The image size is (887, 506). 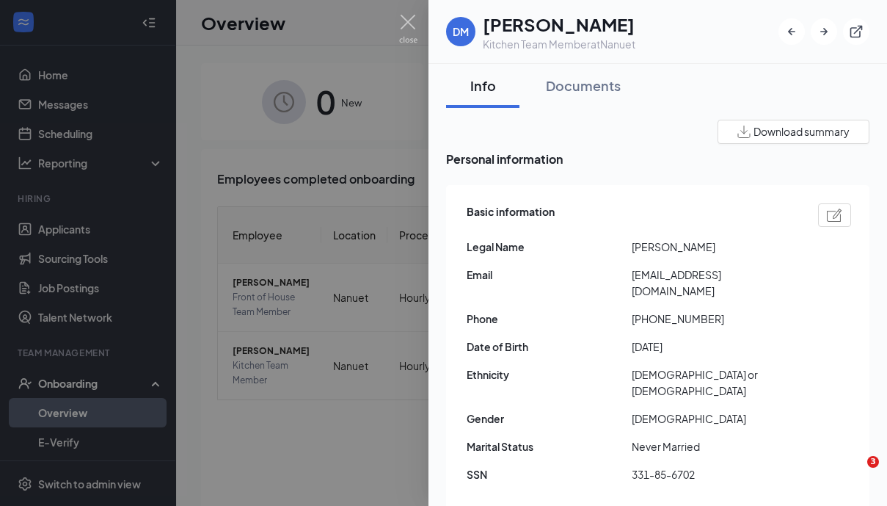 I want to click on span: Personal information, so click(x=658, y=159).